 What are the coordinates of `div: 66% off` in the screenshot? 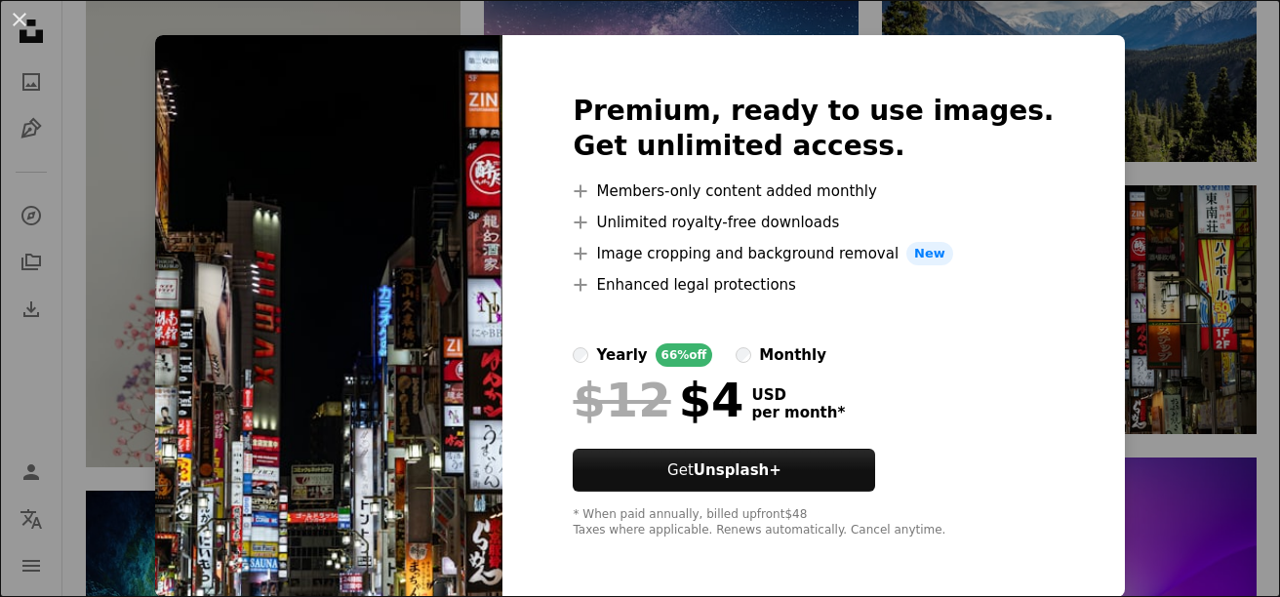 It's located at (684, 355).